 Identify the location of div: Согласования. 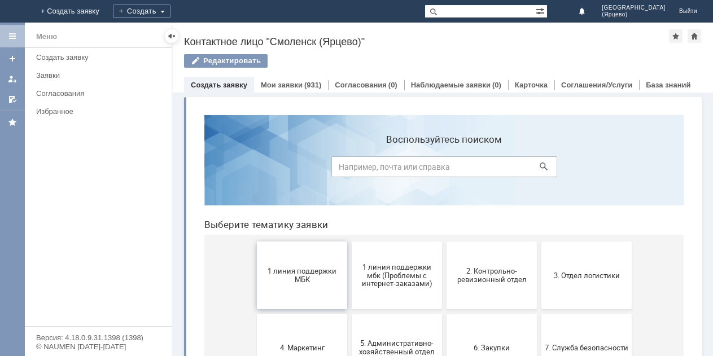
(100, 93).